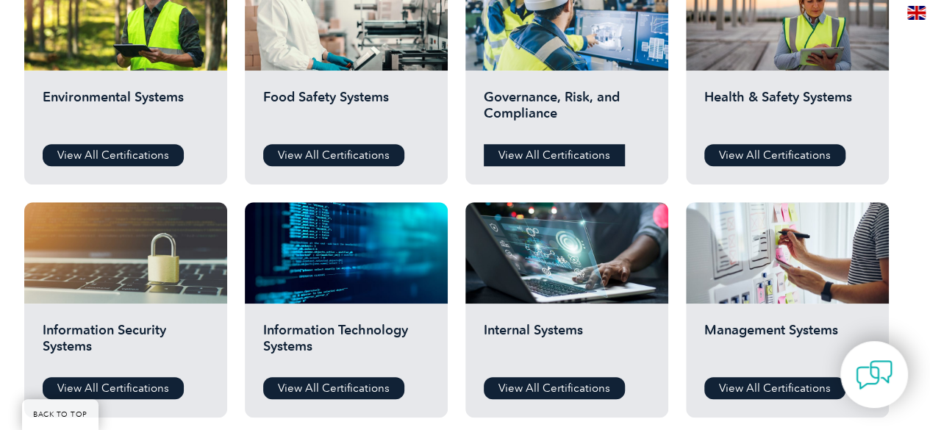 Image resolution: width=930 pixels, height=430 pixels. I want to click on img: en, so click(917, 13).